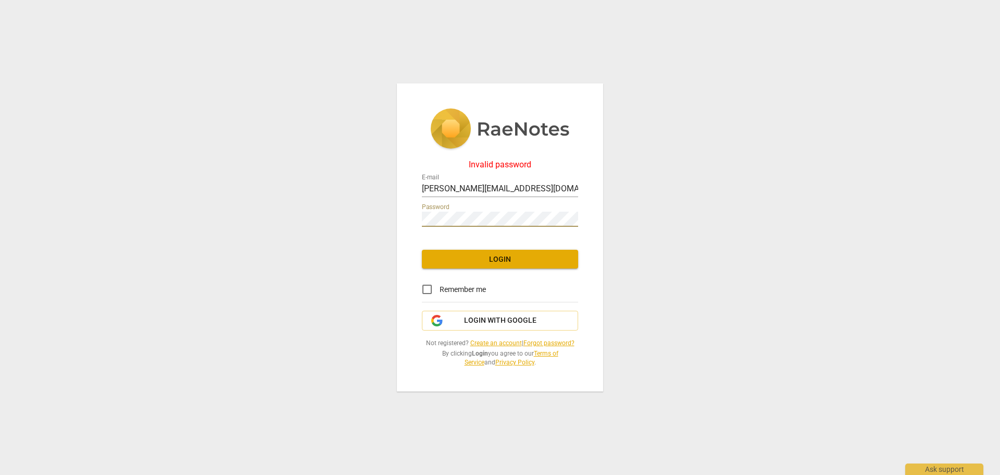  What do you see at coordinates (512, 357) in the screenshot?
I see `a: Terms of Service` at bounding box center [512, 357].